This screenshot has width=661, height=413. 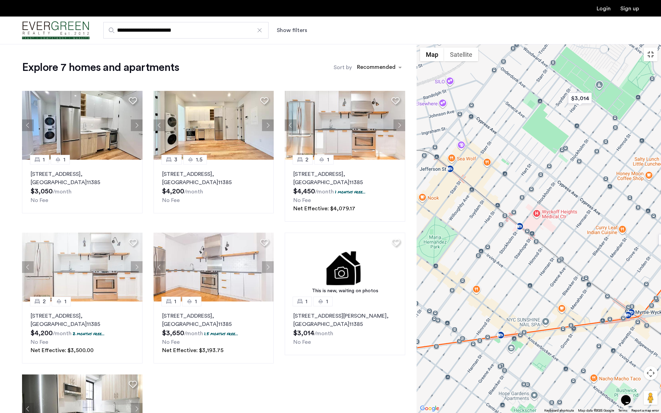 What do you see at coordinates (645, 411) in the screenshot?
I see `a: Report a map error` at bounding box center [645, 411].